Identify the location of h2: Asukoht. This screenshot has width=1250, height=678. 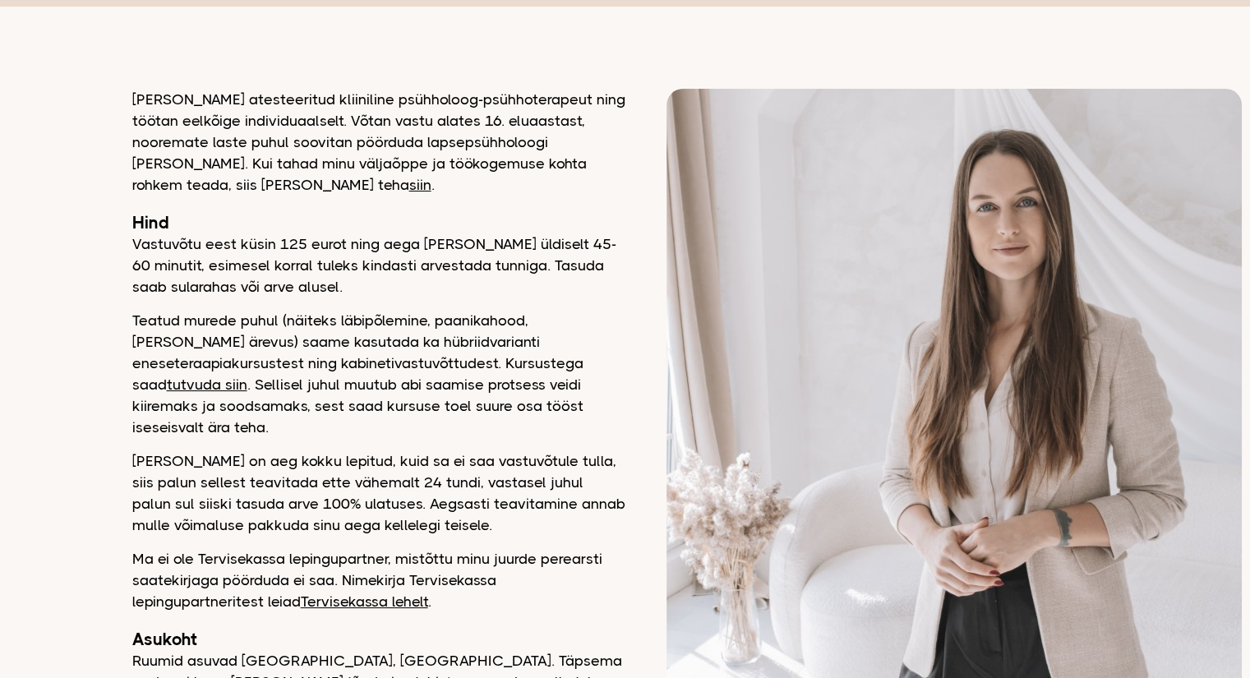
(379, 639).